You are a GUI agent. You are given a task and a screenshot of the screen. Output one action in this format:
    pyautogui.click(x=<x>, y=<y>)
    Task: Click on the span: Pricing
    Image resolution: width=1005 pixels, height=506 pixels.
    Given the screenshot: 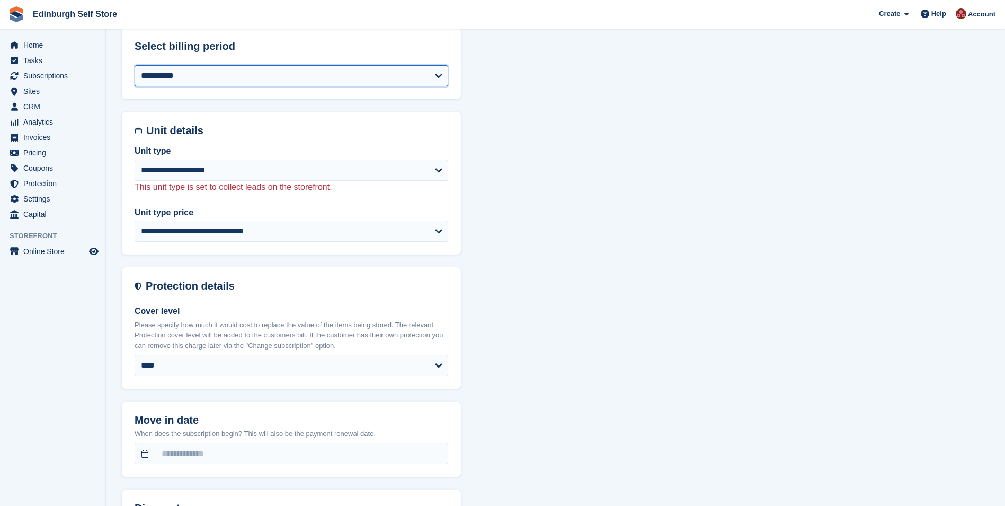 What is the action you would take?
    pyautogui.click(x=55, y=153)
    